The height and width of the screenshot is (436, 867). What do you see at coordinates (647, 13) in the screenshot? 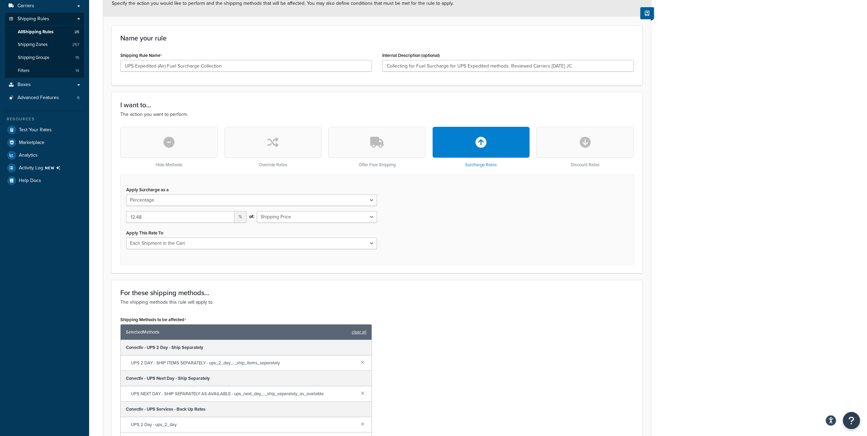
I see `button: Show Help Docs` at bounding box center [647, 13].